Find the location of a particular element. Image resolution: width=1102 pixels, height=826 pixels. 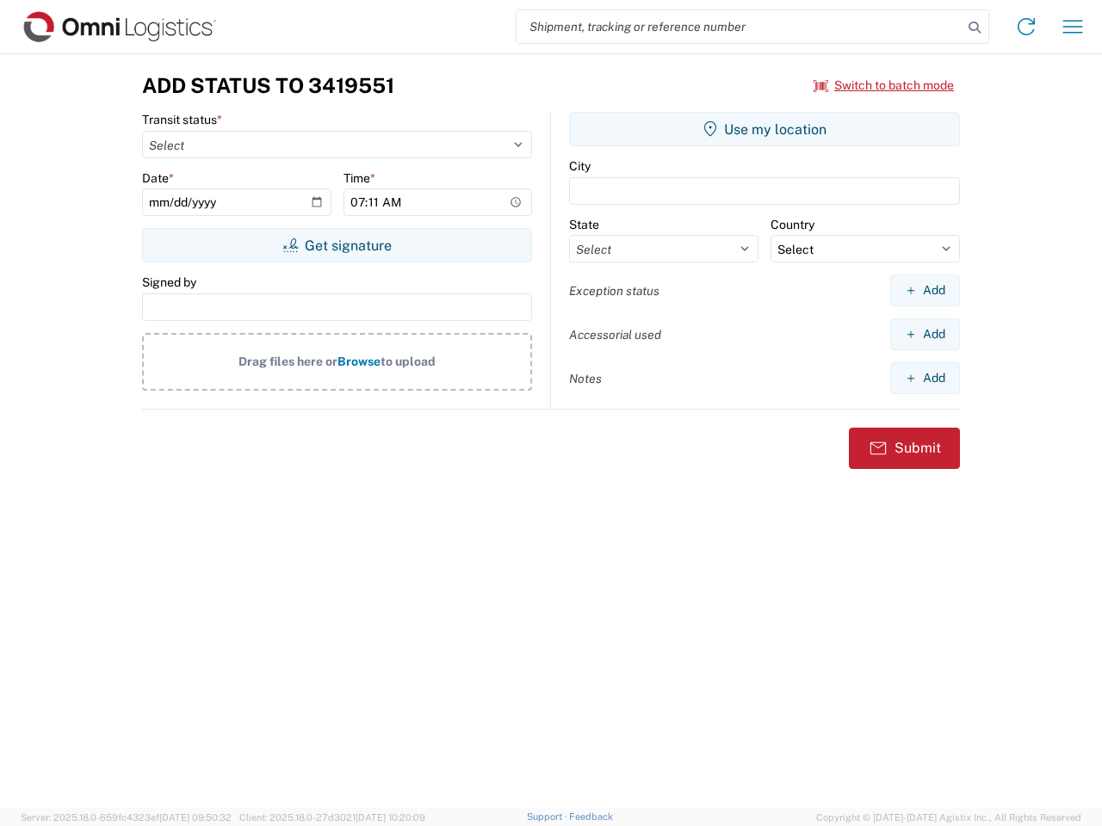

button: Get signature is located at coordinates (337, 245).